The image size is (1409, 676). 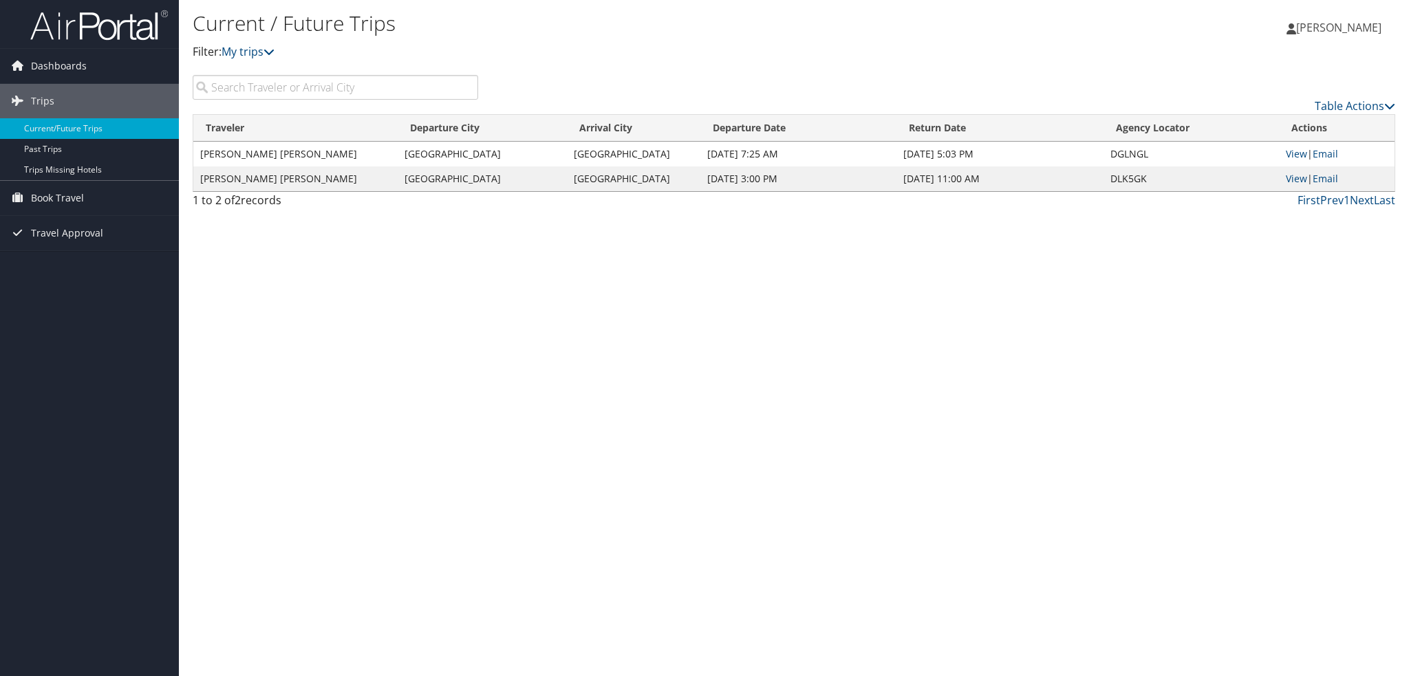 I want to click on th: Actions, so click(x=1337, y=128).